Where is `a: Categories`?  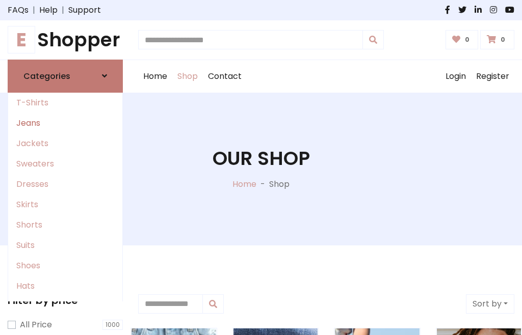 a: Categories is located at coordinates (65, 76).